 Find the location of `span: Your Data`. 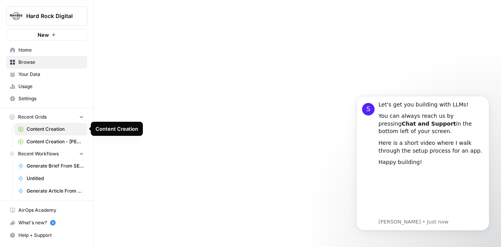

span: Your Data is located at coordinates (51, 74).